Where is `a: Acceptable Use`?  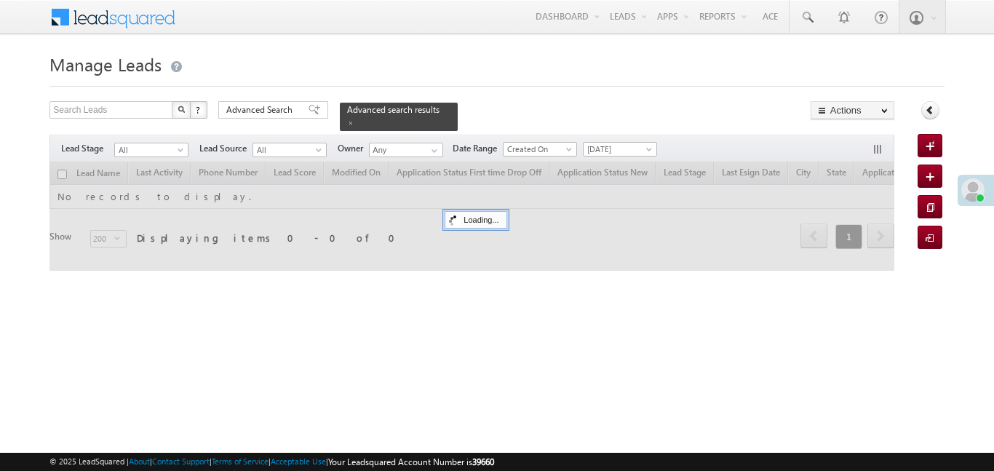
a: Acceptable Use is located at coordinates (298, 461).